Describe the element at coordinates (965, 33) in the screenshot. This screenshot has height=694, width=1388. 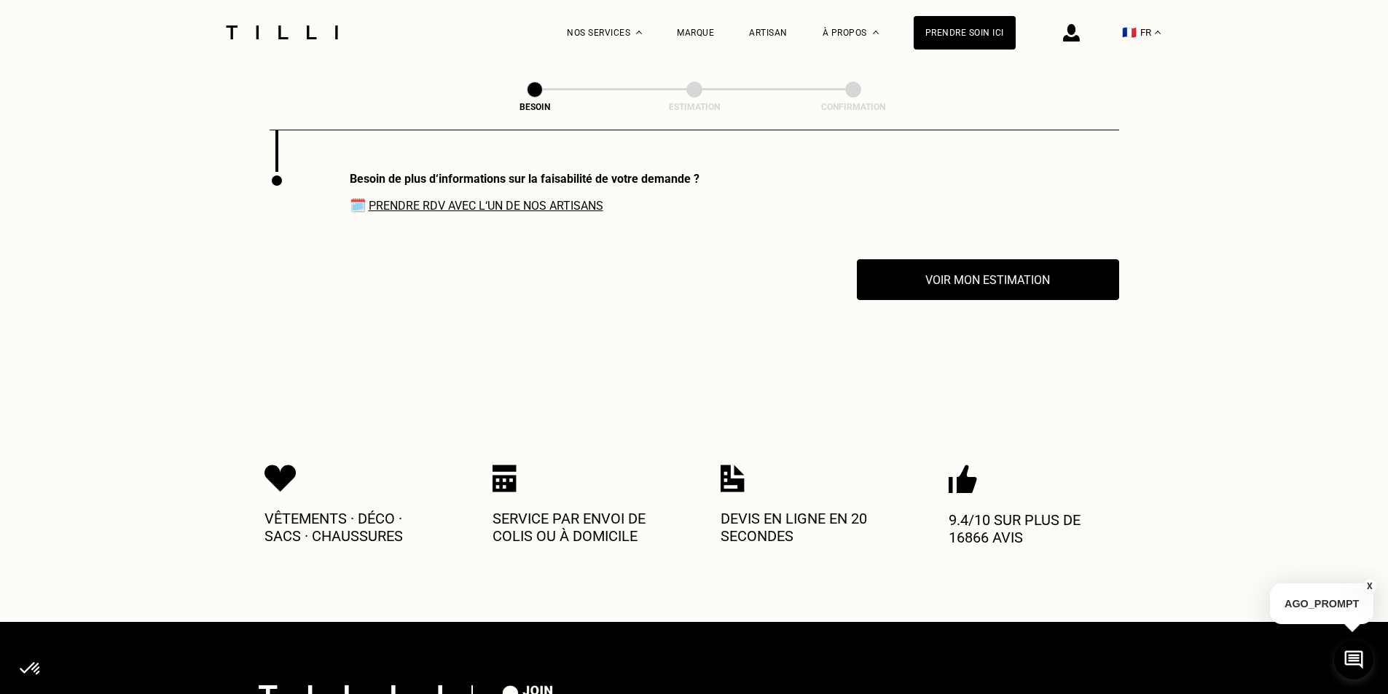
I see `a: Prendre soin ici` at that location.